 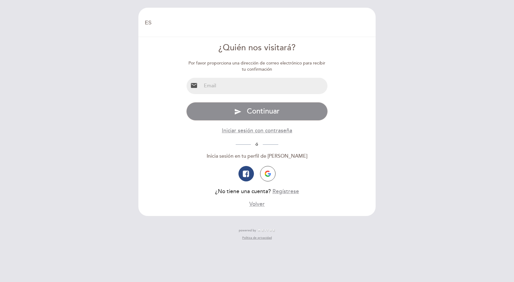 I want to click on button: Iniciar sesión con contraseña, so click(x=257, y=131).